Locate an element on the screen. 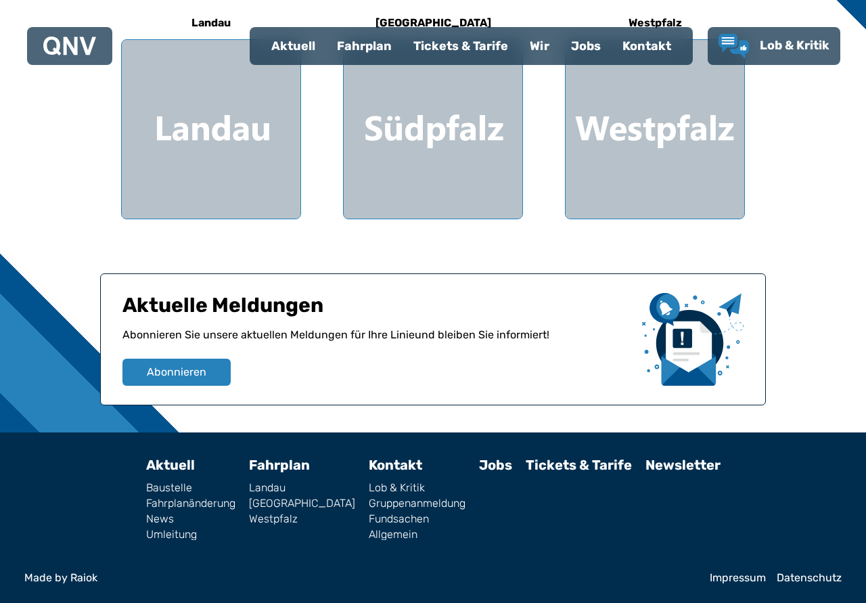  a: Made by Raiok is located at coordinates (361, 578).